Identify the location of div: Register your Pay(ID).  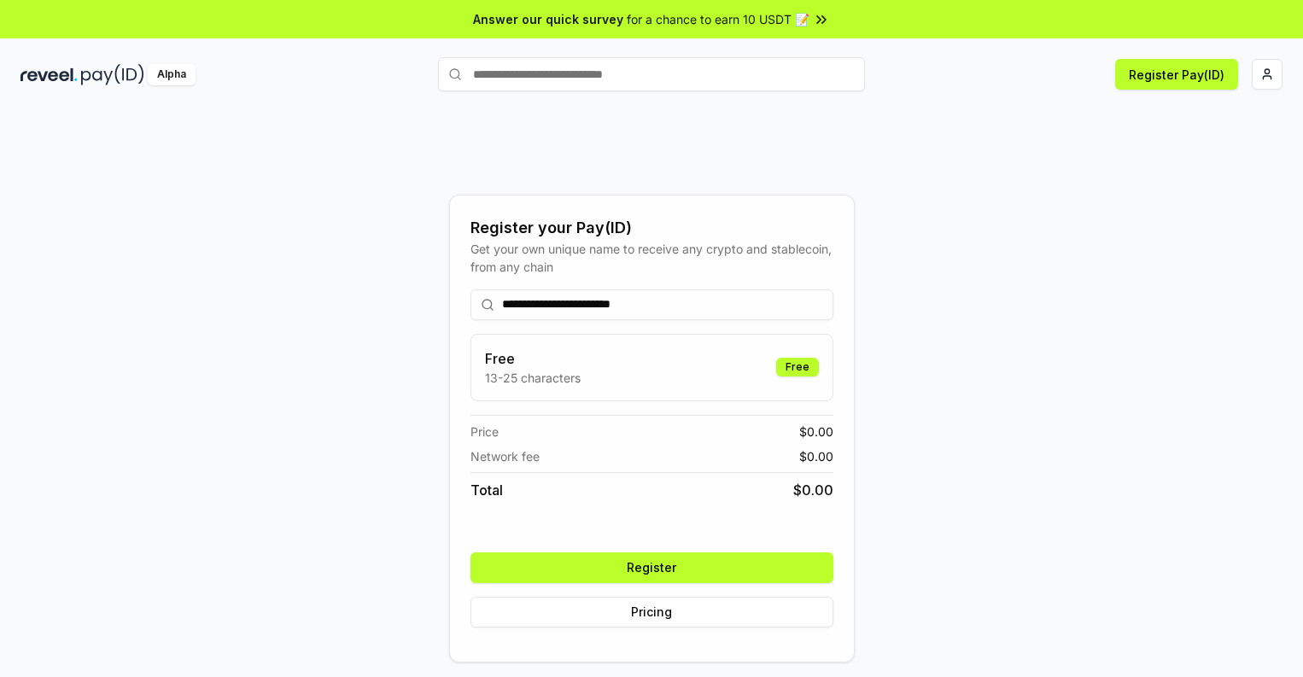
(652, 228).